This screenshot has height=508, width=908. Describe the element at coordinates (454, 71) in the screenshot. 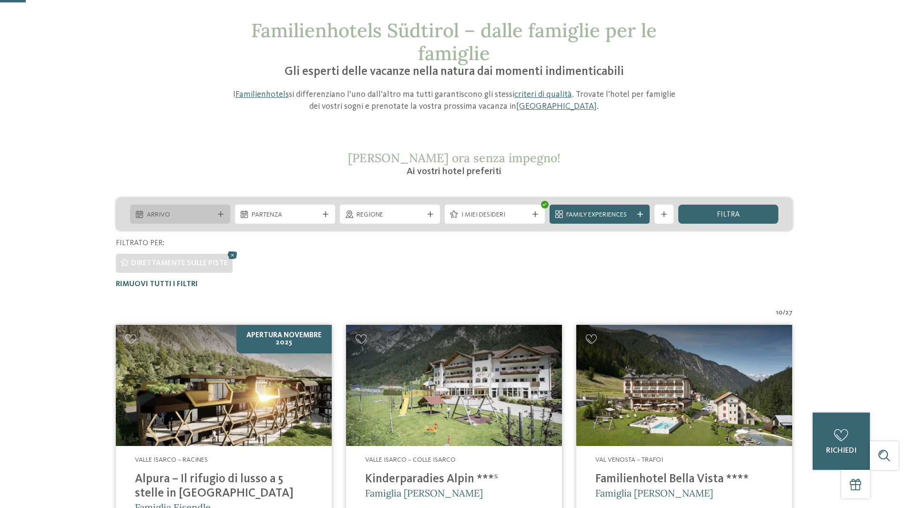

I see `span: Gli esperti delle vacanze nella natura dai momenti indimenticabili` at that location.